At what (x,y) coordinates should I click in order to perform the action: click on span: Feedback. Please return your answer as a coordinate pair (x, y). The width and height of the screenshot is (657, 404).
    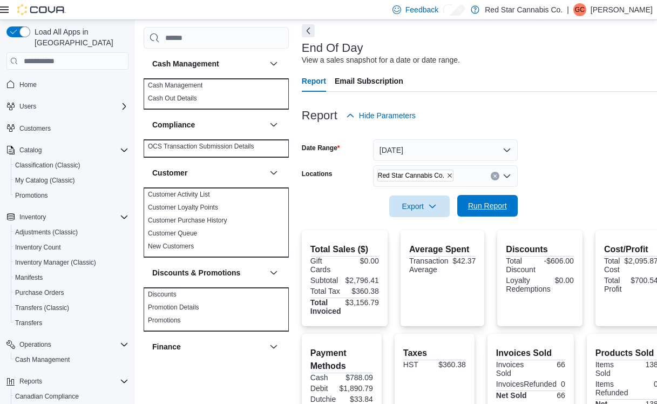
    Looking at the image, I should click on (422, 10).